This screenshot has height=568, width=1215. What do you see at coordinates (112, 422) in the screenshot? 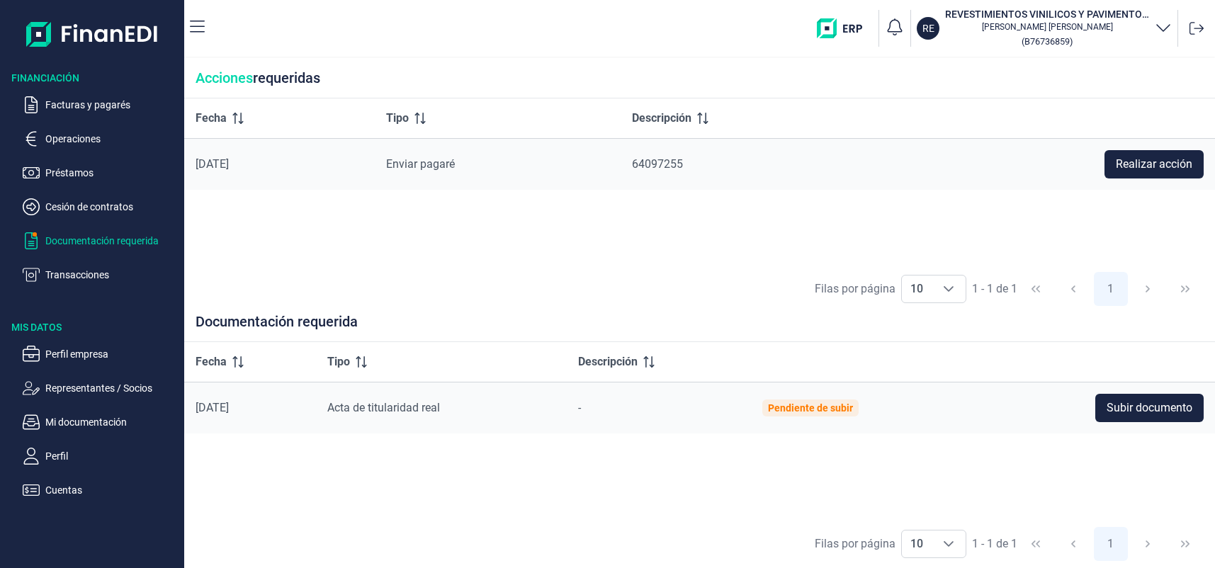
I see `p: Mi documentación` at bounding box center [112, 422].